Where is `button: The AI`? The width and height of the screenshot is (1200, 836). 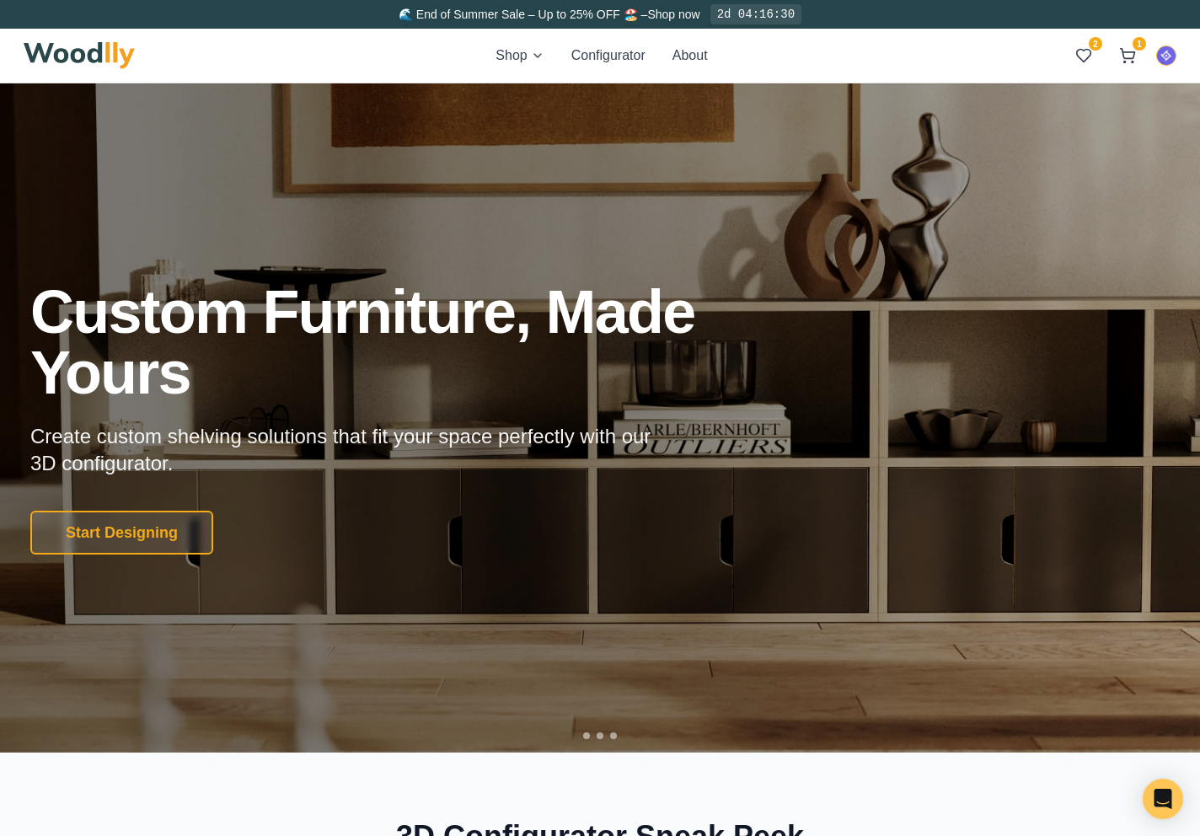
button: The AI is located at coordinates (1167, 56).